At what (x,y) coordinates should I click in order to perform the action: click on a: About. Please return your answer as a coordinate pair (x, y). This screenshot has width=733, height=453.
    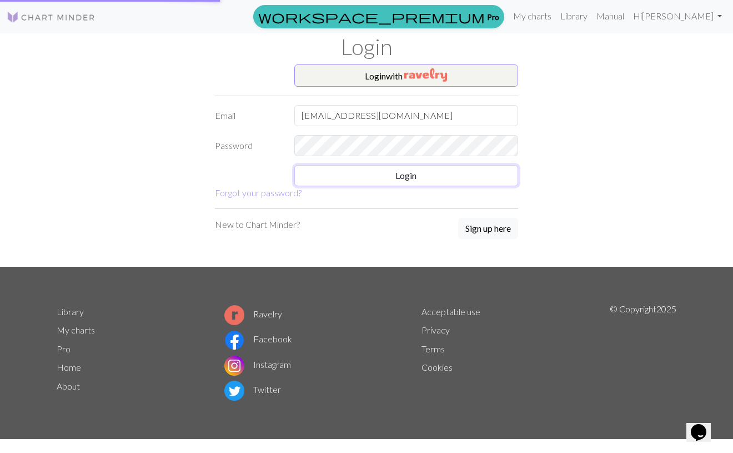
    Looking at the image, I should click on (68, 385).